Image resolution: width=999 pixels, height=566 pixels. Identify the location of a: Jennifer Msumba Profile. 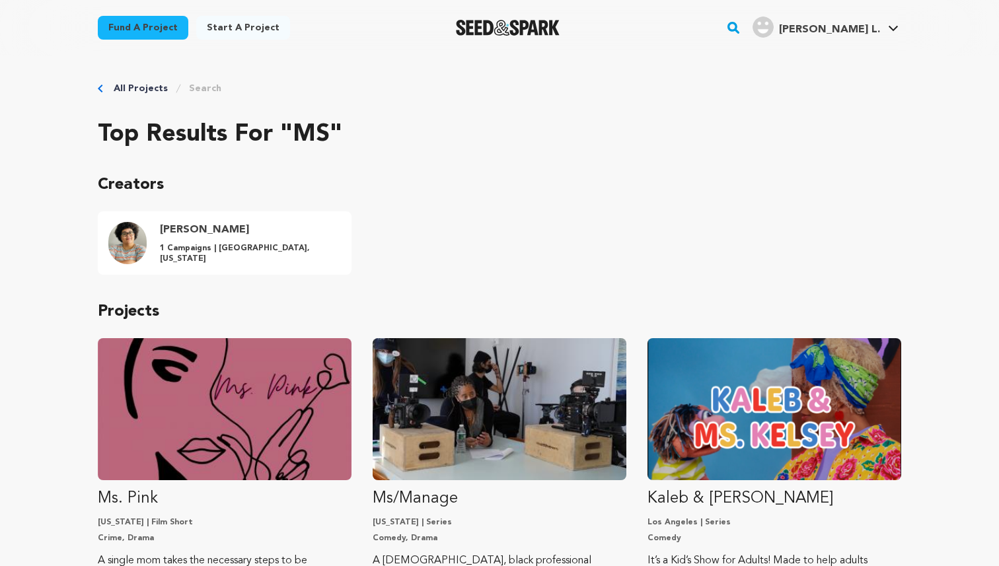
(225, 243).